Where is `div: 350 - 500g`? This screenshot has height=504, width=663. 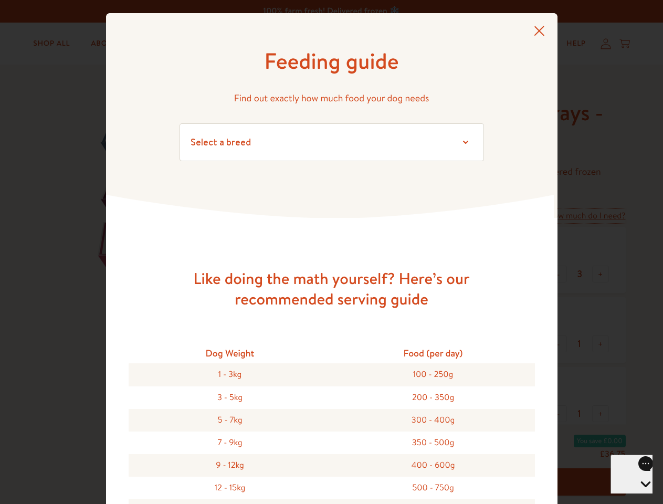
div: 350 - 500g is located at coordinates (433, 443).